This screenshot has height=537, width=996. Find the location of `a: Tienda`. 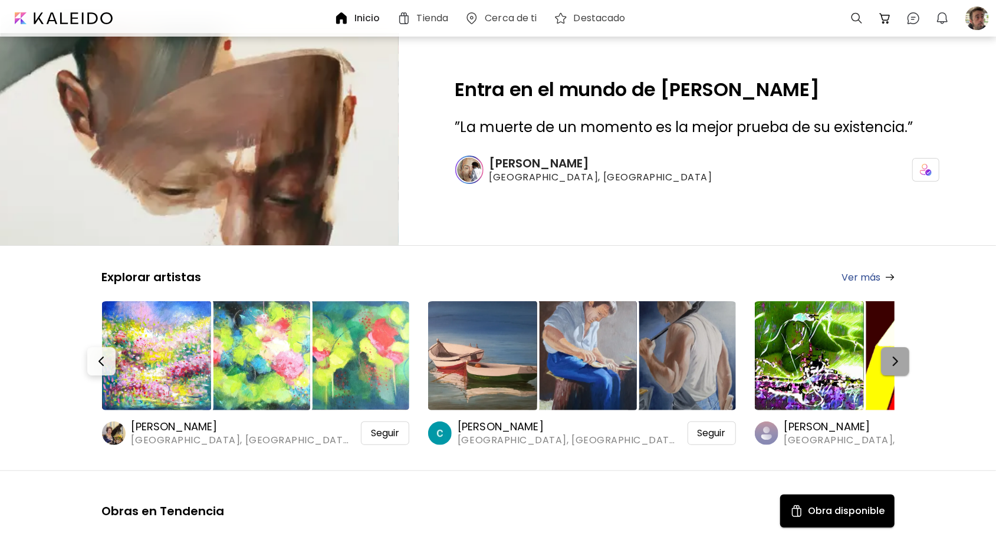

a: Tienda is located at coordinates (425, 18).